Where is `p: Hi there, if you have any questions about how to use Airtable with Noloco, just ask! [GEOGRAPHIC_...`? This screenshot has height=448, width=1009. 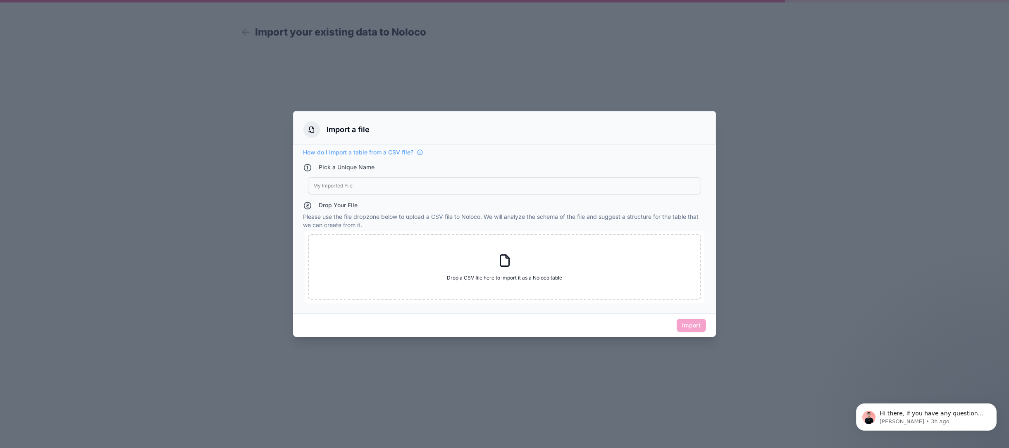 p: Hi there, if you have any questions about how to use Airtable with Noloco, just ask! [GEOGRAPHIC_... is located at coordinates (89, 28).